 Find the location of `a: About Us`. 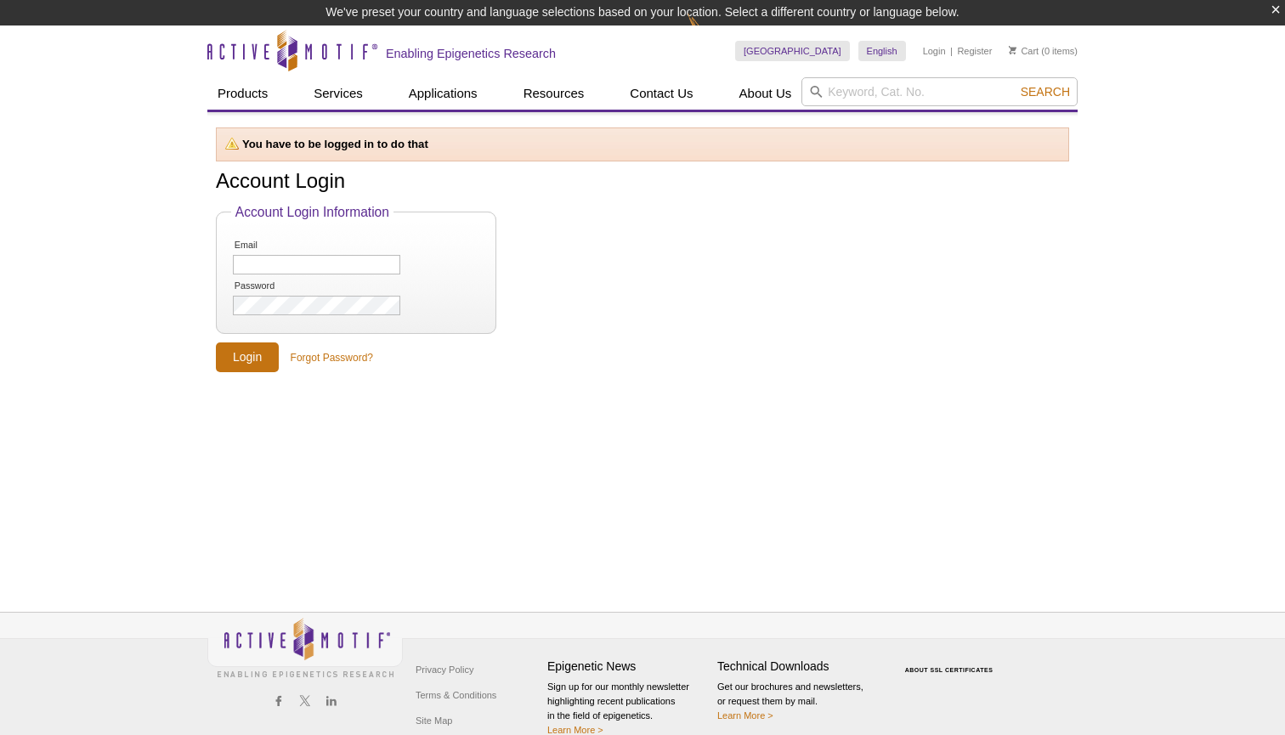

a: About Us is located at coordinates (766, 93).